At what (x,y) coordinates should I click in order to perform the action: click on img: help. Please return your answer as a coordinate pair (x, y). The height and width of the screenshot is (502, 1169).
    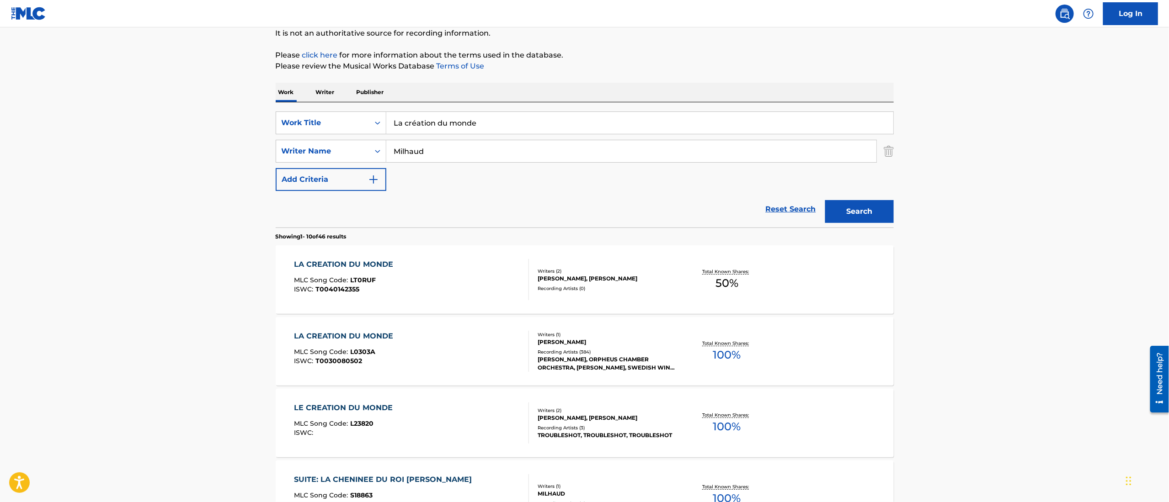
    Looking at the image, I should click on (1089, 14).